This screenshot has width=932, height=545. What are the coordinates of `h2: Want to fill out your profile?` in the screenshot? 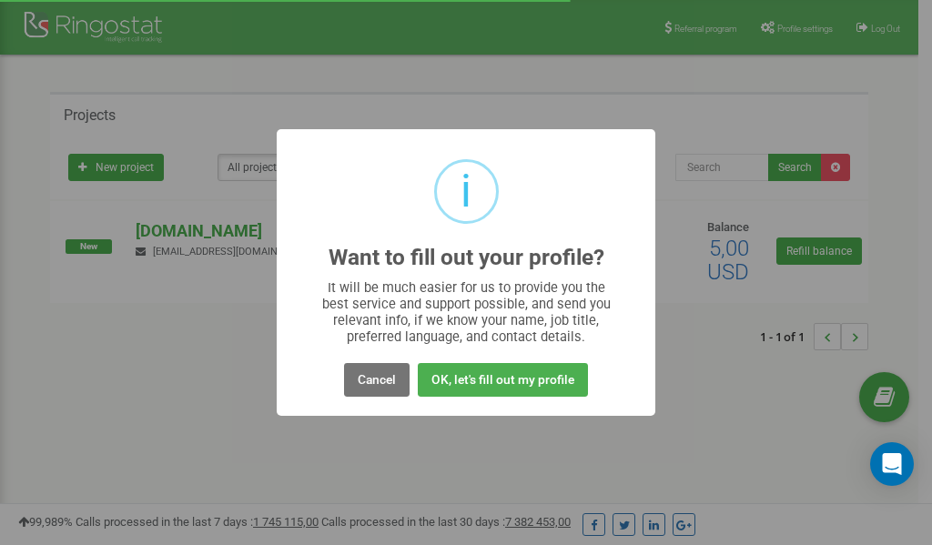 It's located at (466, 258).